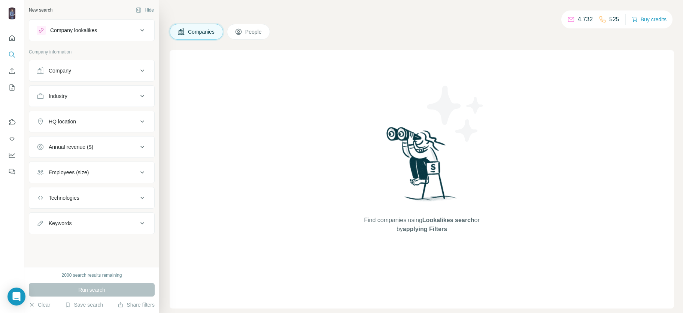 Image resolution: width=683 pixels, height=313 pixels. Describe the element at coordinates (136, 305) in the screenshot. I see `button: Share filters` at that location.